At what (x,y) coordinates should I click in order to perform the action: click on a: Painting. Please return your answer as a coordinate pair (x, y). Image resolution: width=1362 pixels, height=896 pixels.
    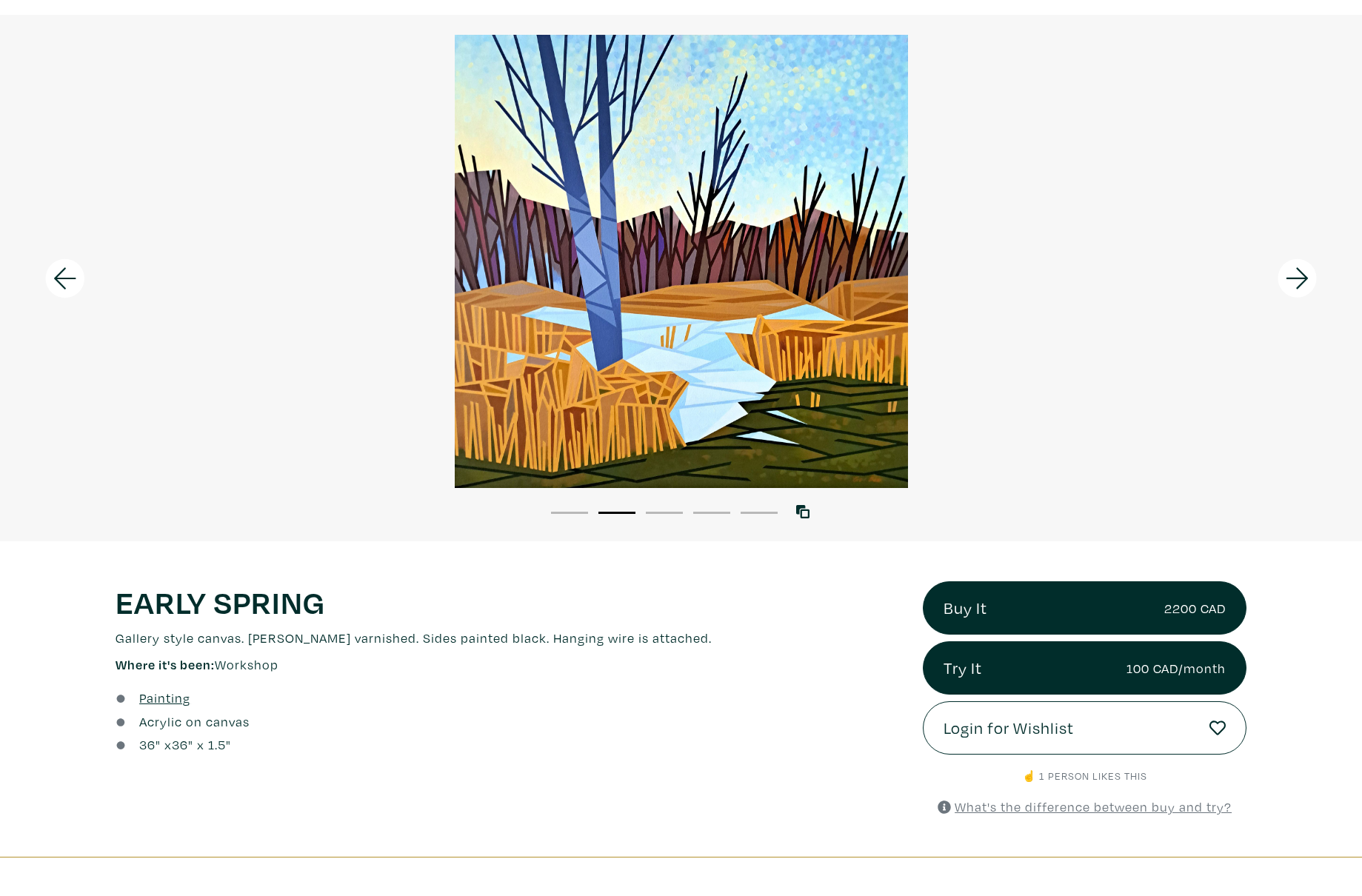
    Looking at the image, I should click on (165, 697).